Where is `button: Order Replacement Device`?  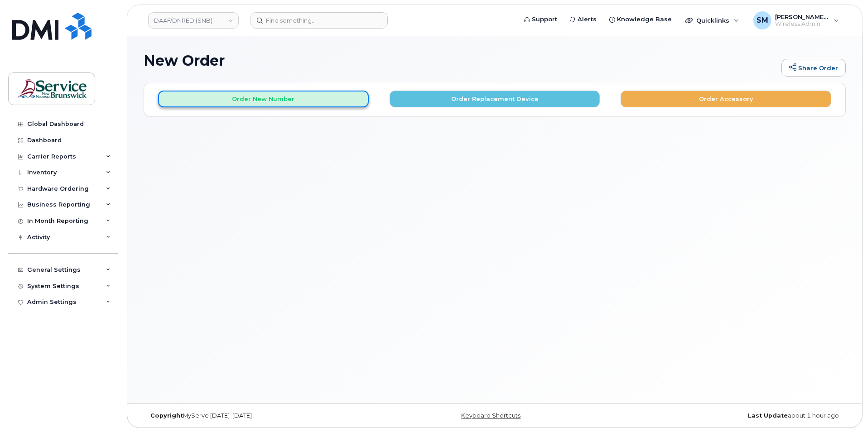 button: Order Replacement Device is located at coordinates (495, 99).